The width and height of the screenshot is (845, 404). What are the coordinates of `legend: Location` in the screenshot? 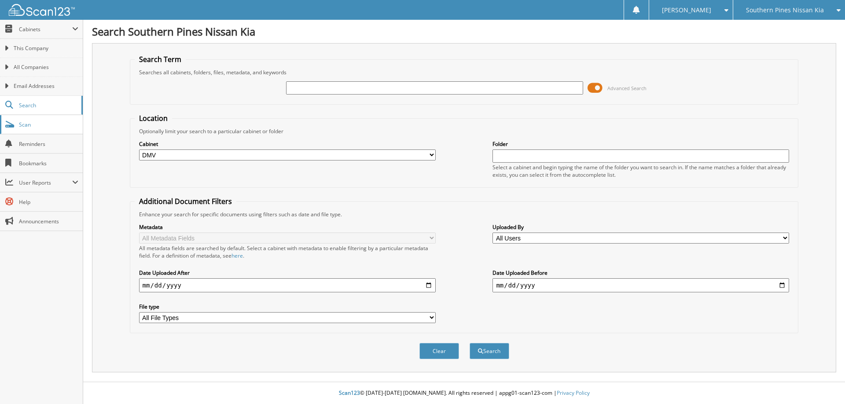 It's located at (153, 118).